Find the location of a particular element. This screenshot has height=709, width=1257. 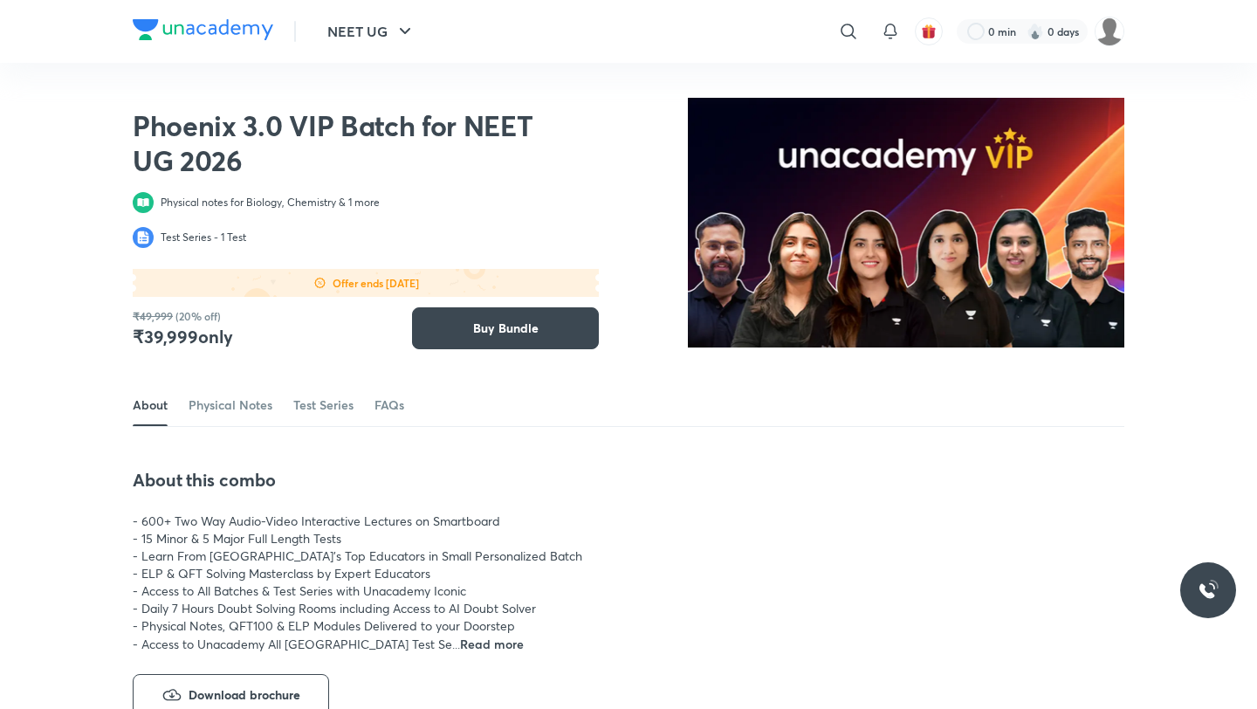

img: offer is located at coordinates (320, 283).